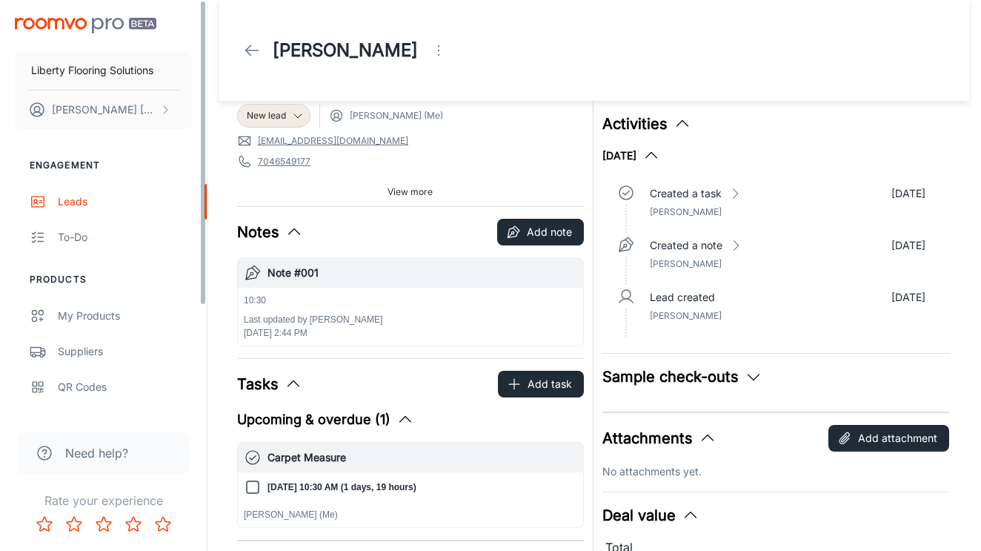  I want to click on button: Notes, so click(270, 232).